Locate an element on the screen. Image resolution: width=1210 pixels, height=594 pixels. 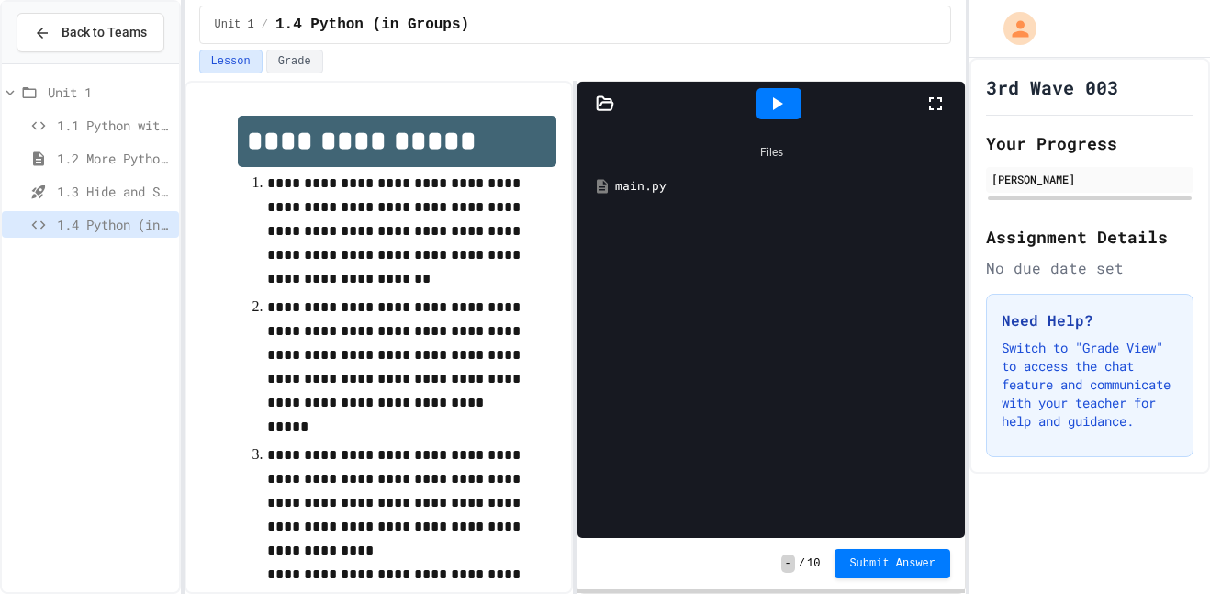
h3: Need Help? is located at coordinates (1090, 321).